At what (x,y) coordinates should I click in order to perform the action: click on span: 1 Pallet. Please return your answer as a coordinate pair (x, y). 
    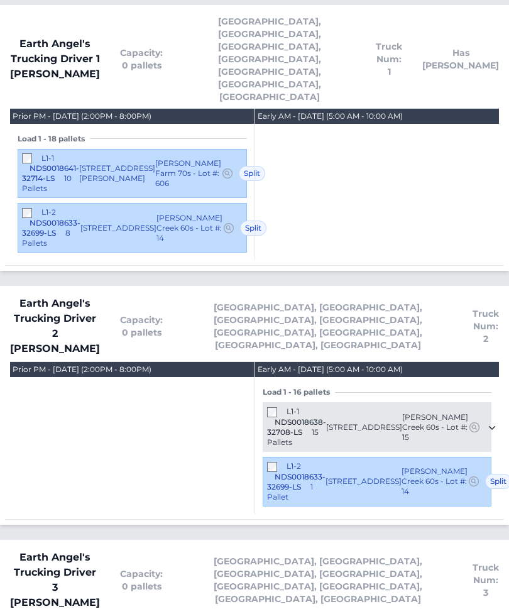
    Looking at the image, I should click on (290, 492).